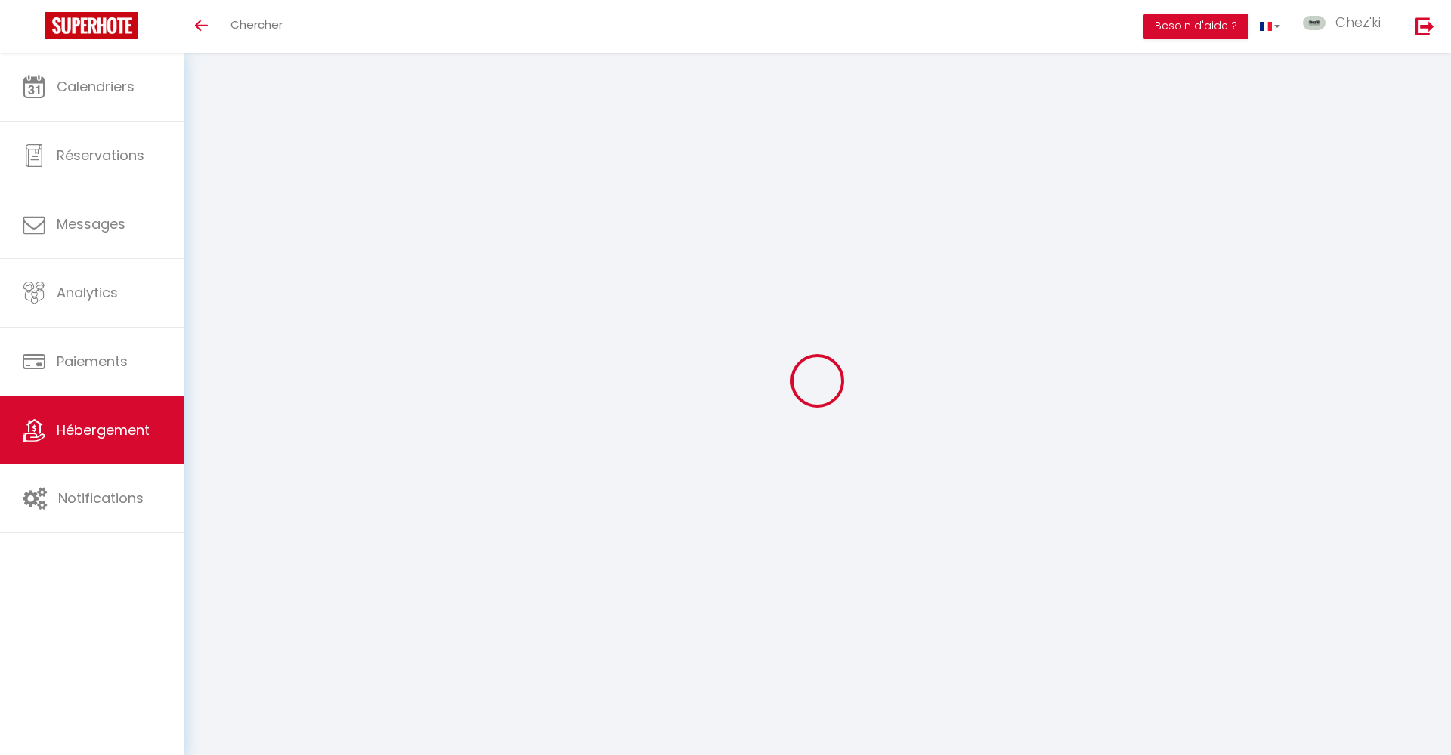 This screenshot has width=1451, height=755. I want to click on span: Calendriers, so click(95, 86).